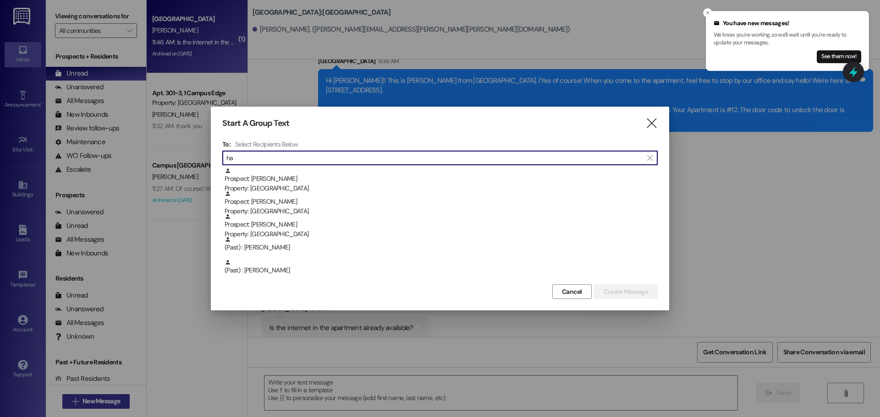  Describe the element at coordinates (625, 292) in the screenshot. I see `button: Create Message` at that location.